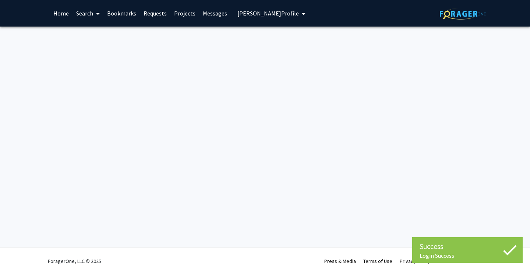  What do you see at coordinates (185, 13) in the screenshot?
I see `a: Projects` at bounding box center [185, 13].